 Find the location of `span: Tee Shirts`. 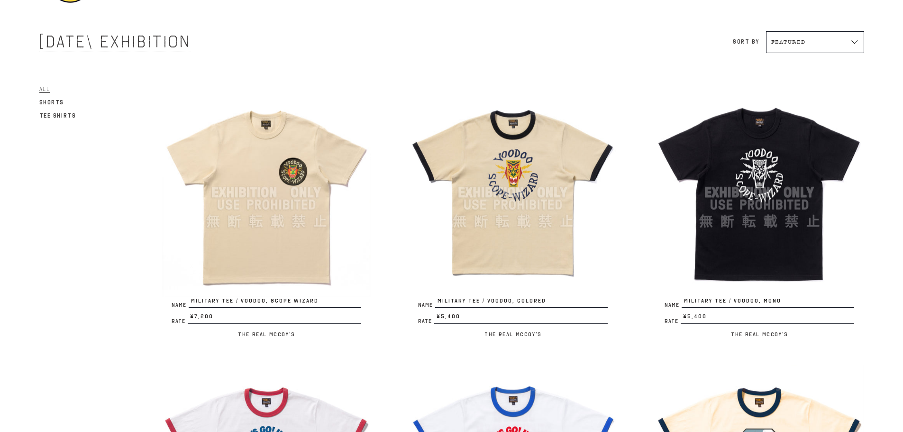

span: Tee Shirts is located at coordinates (58, 116).